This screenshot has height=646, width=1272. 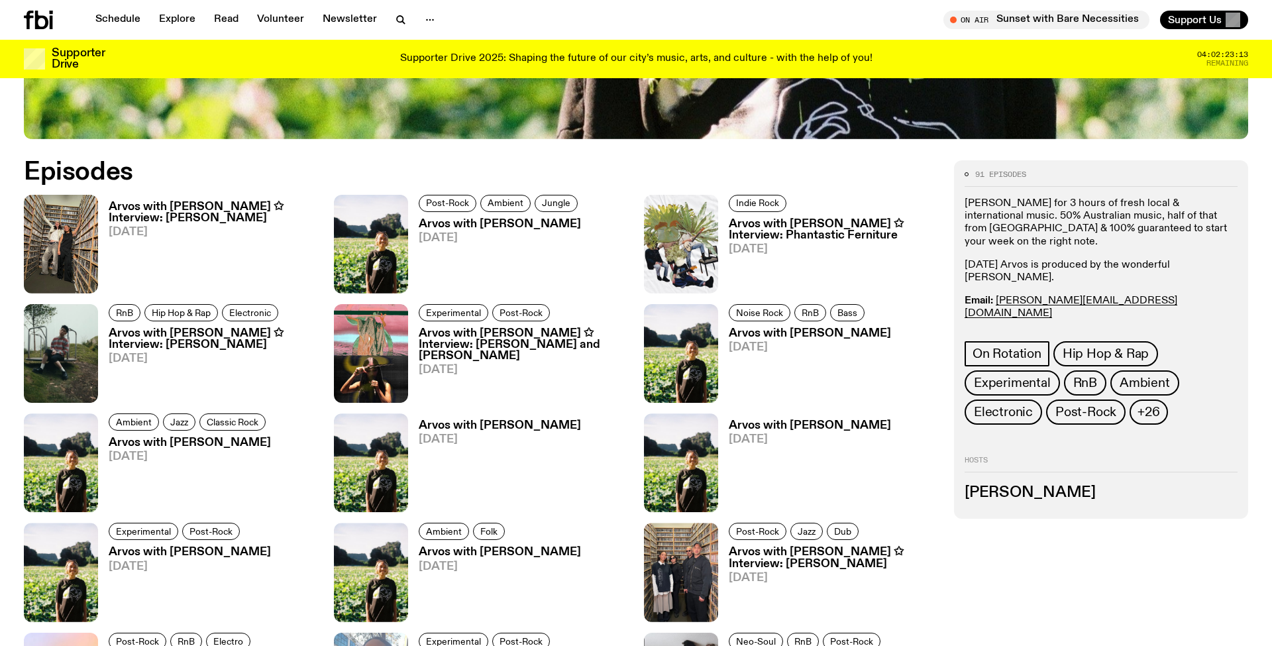 I want to click on span: 04:02:23:13, so click(x=1222, y=54).